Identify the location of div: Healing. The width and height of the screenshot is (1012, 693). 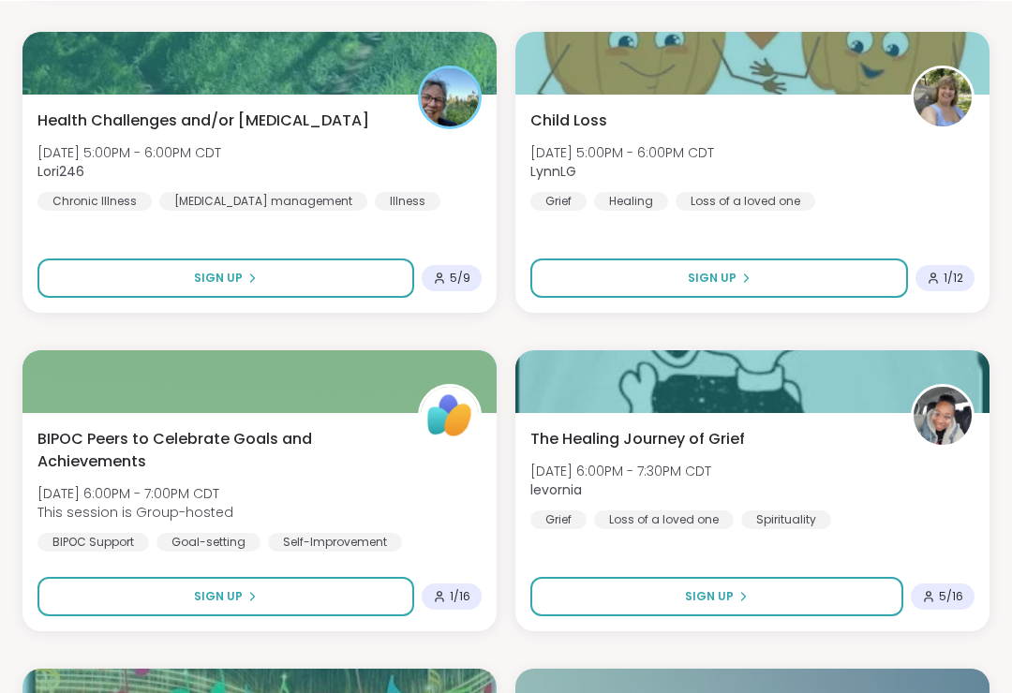
(631, 200).